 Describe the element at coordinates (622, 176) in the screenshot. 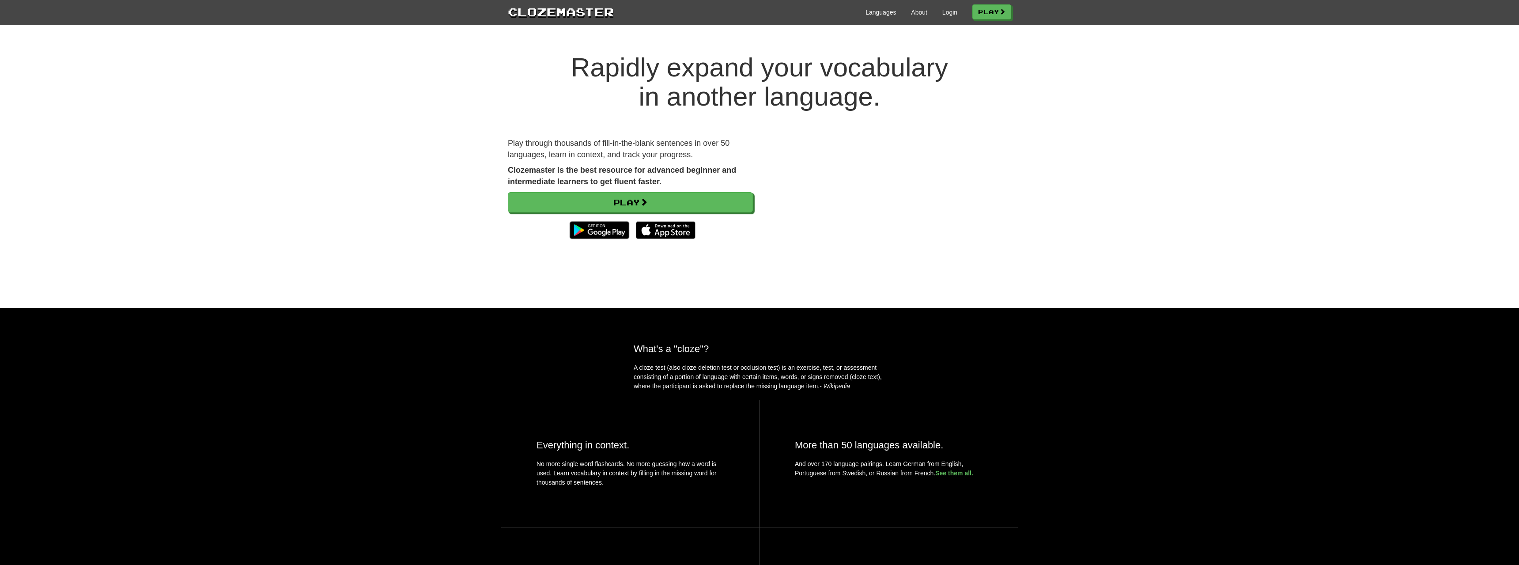

I see `strong: Clozemaster is the best resource for advanced beginner and intermediate learners to get fluent fa...` at that location.